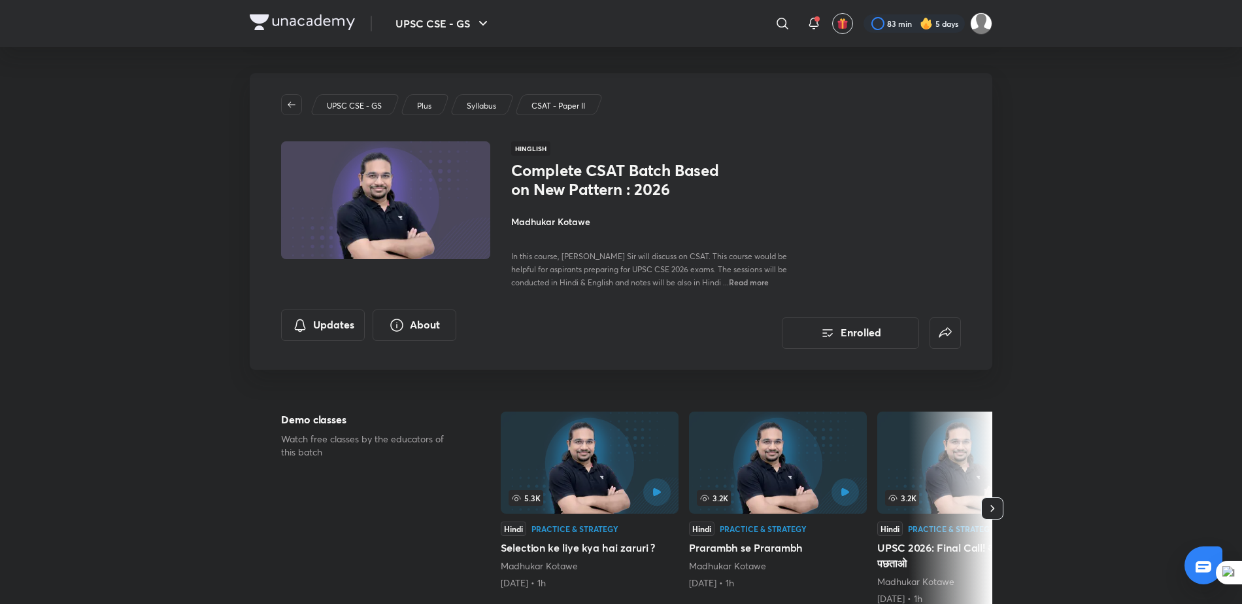 The image size is (1242, 604). What do you see at coordinates (354, 106) in the screenshot?
I see `p: UPSC CSE - GS` at bounding box center [354, 106].